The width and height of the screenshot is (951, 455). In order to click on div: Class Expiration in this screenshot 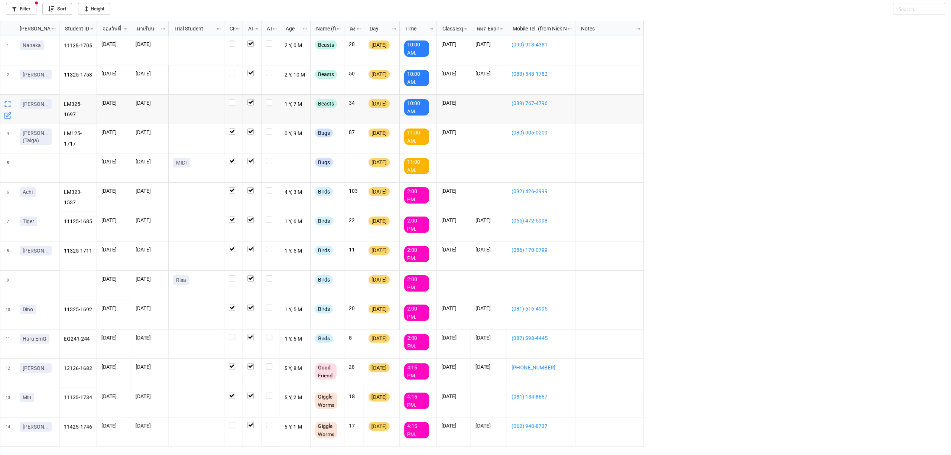, I will do `click(450, 29)`.